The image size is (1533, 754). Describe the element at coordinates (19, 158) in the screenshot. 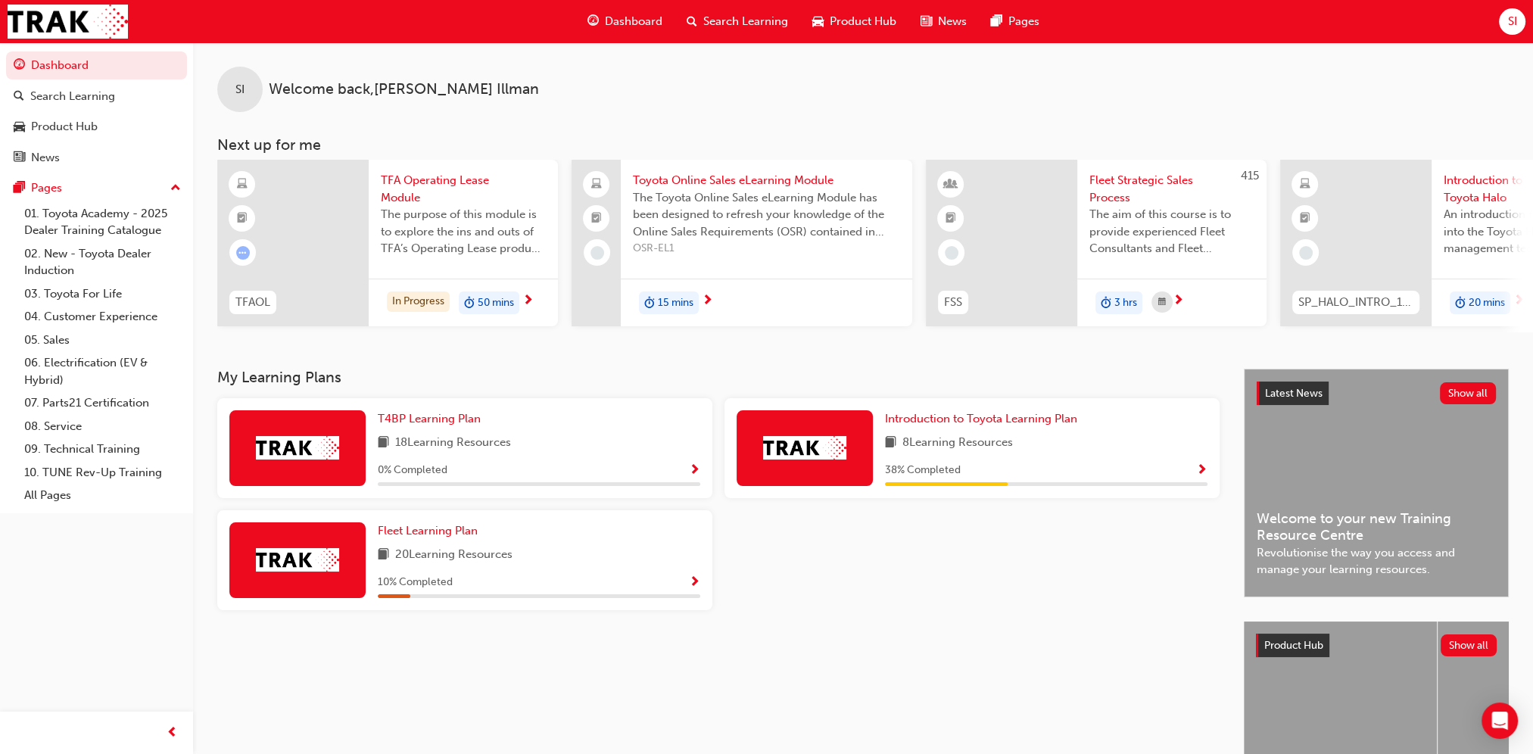

I see `span: news-icon` at that location.